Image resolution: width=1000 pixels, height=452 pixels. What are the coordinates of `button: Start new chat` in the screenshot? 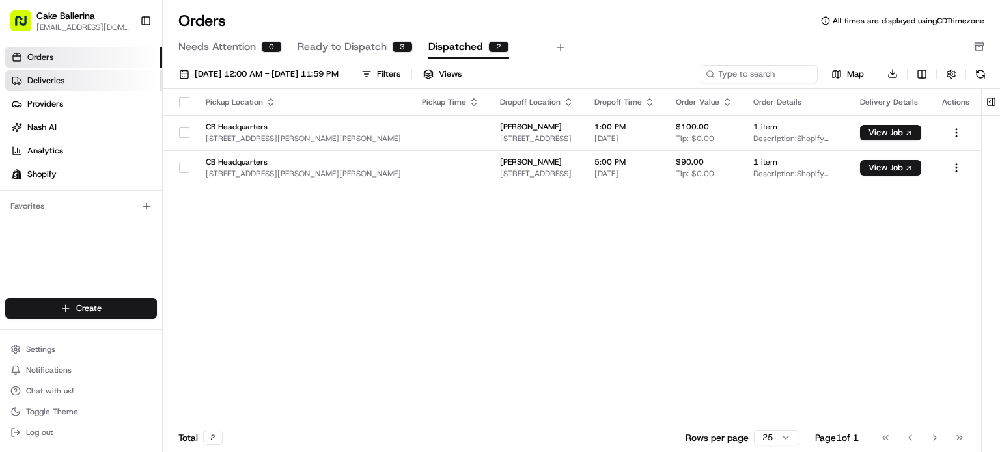 It's located at (229, 135).